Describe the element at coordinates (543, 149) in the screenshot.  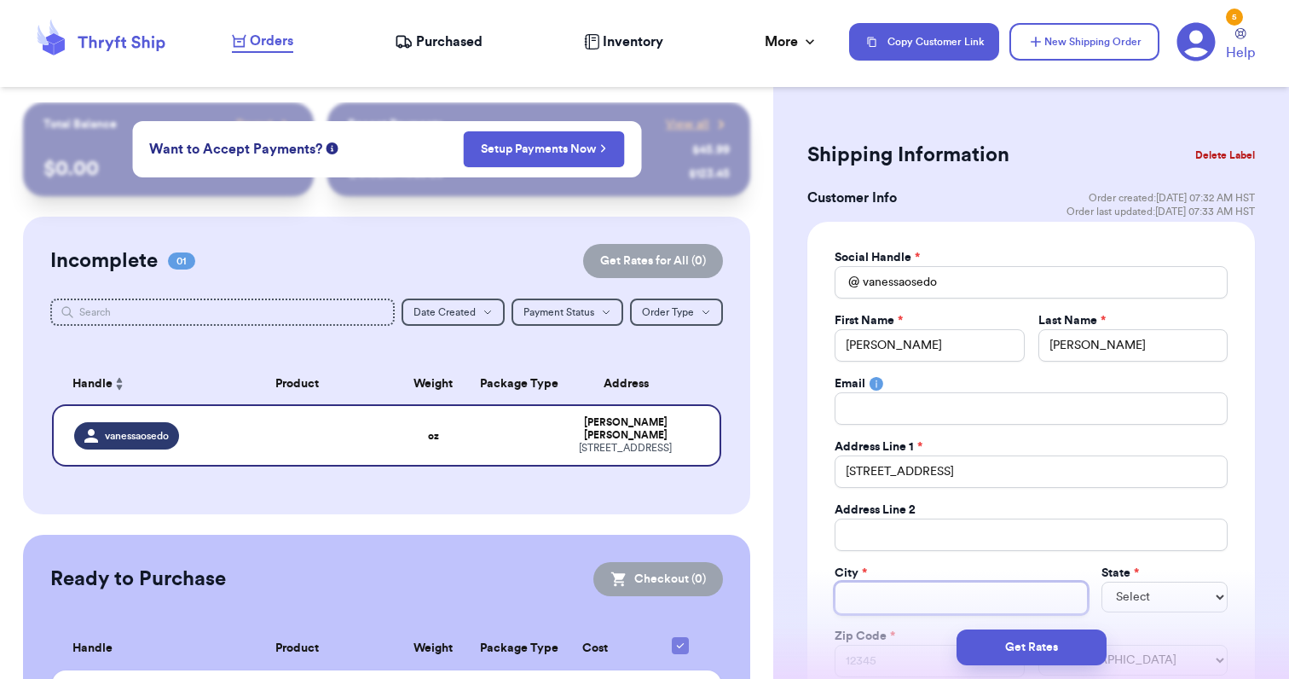
I see `button: Setup Payments Now` at that location.